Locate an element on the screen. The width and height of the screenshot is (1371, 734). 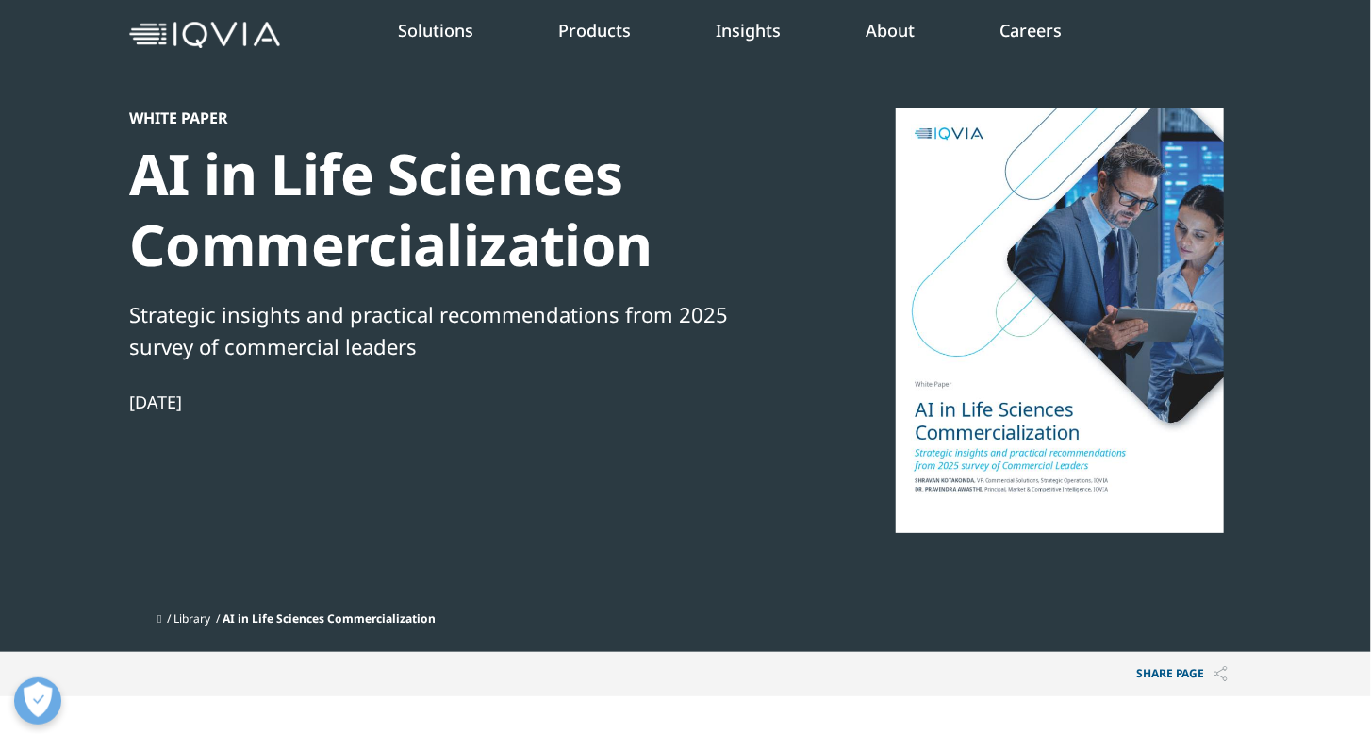
div: AI in Life Sciences Commercialization is located at coordinates (453, 209).